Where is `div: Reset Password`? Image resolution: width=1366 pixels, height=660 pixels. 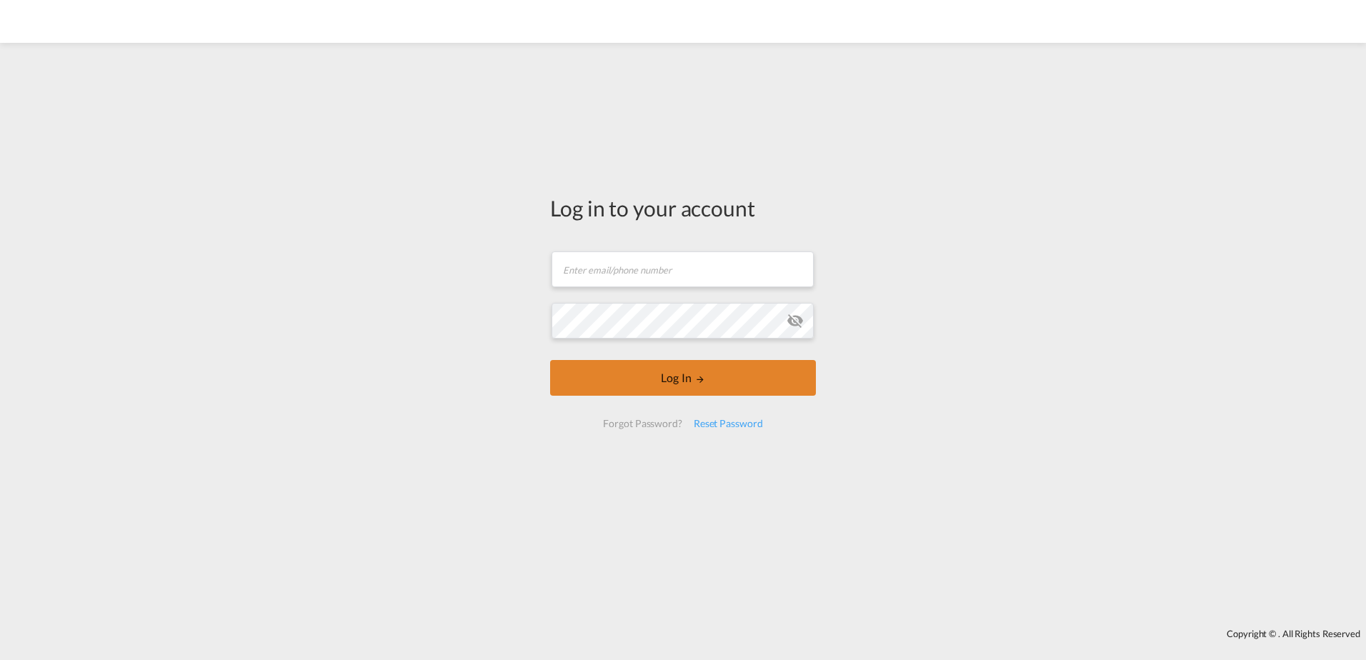 div: Reset Password is located at coordinates (728, 424).